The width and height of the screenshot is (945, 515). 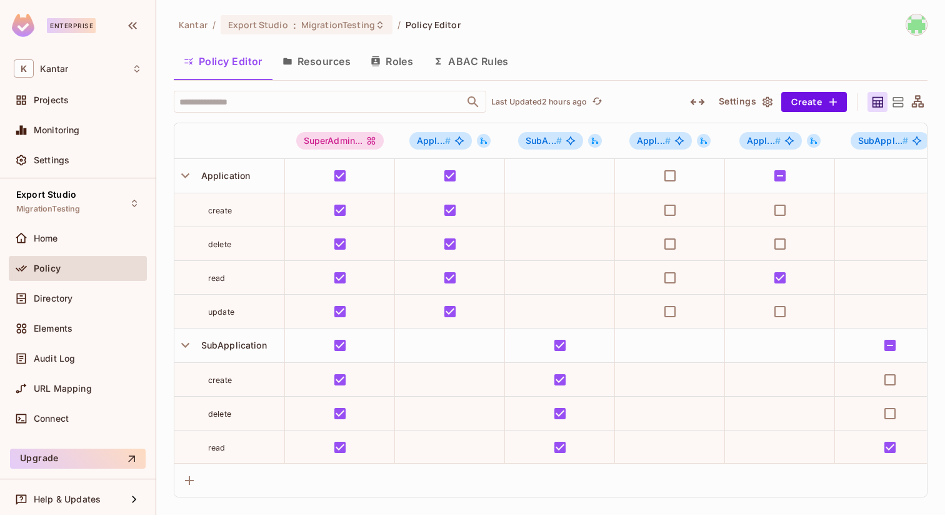 What do you see at coordinates (771, 141) in the screenshot?
I see `span: Application#StandardUser` at bounding box center [771, 141].